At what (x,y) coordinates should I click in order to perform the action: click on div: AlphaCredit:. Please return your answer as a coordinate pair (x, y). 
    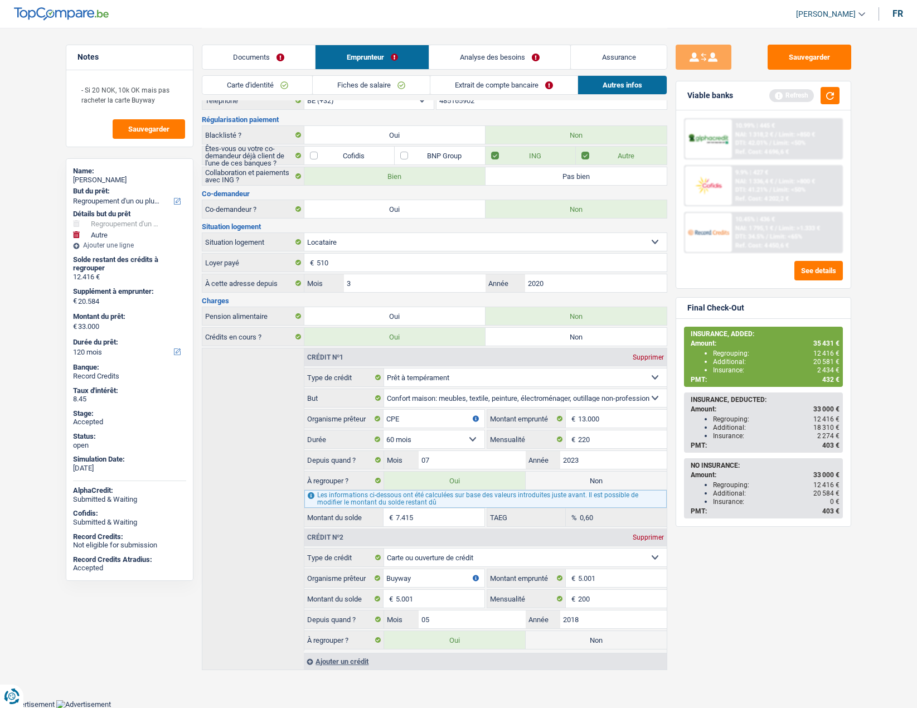
    Looking at the image, I should click on (129, 491).